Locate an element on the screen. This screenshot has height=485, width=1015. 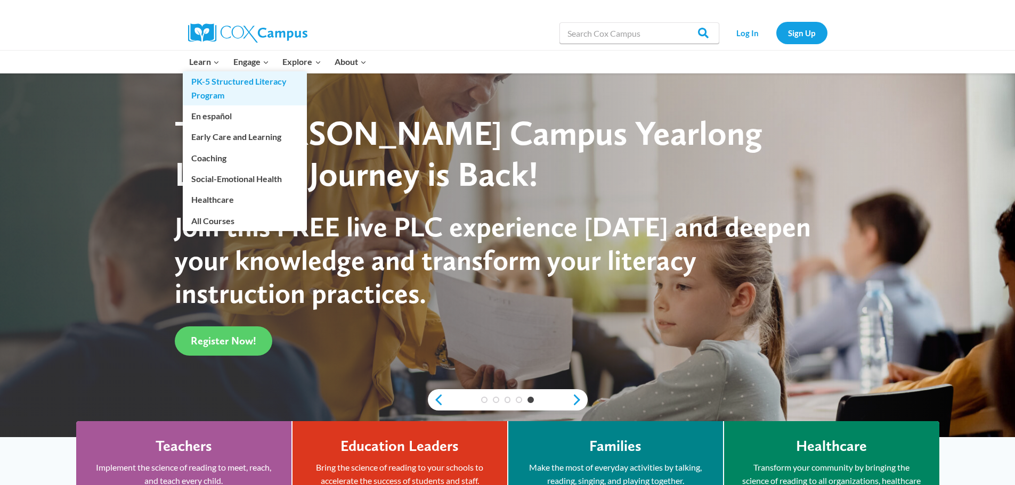
div: content slider buttons is located at coordinates (508, 400).